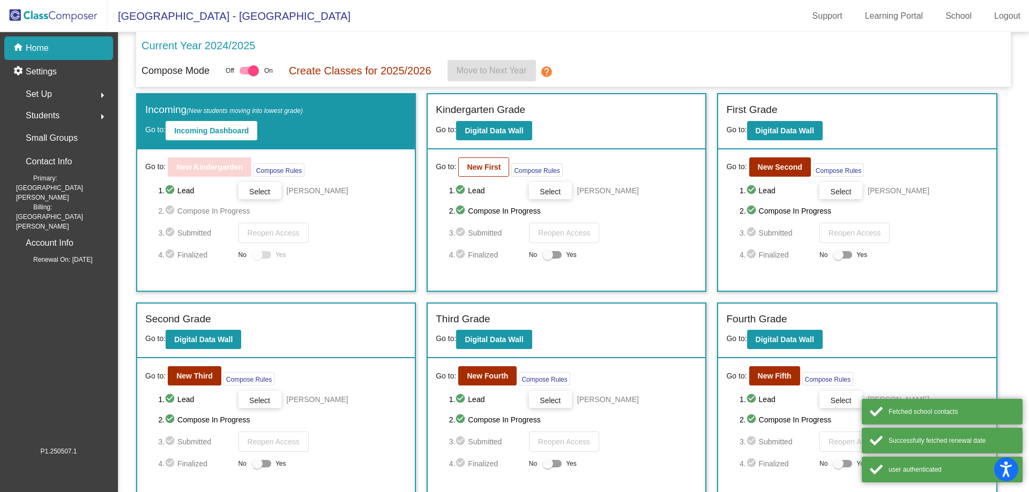  I want to click on button: New Fourth, so click(487, 376).